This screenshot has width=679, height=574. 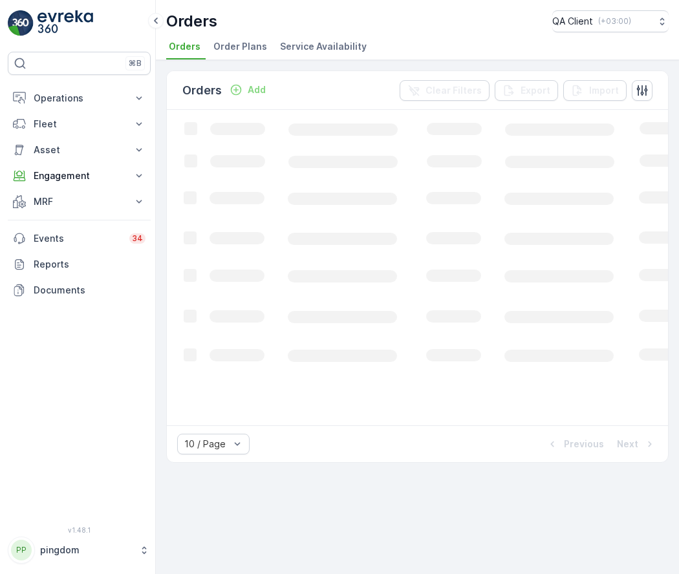 I want to click on button: Next, so click(x=637, y=444).